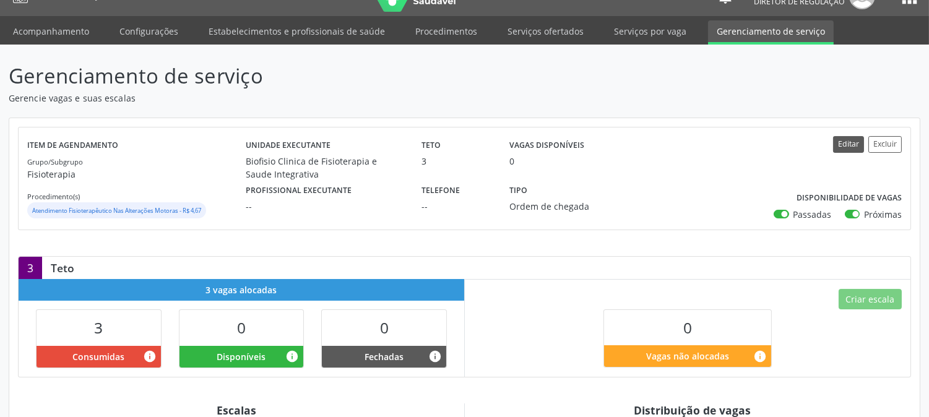 The height and width of the screenshot is (417, 929). Describe the element at coordinates (98, 357) in the screenshot. I see `span: Consumidas` at that location.